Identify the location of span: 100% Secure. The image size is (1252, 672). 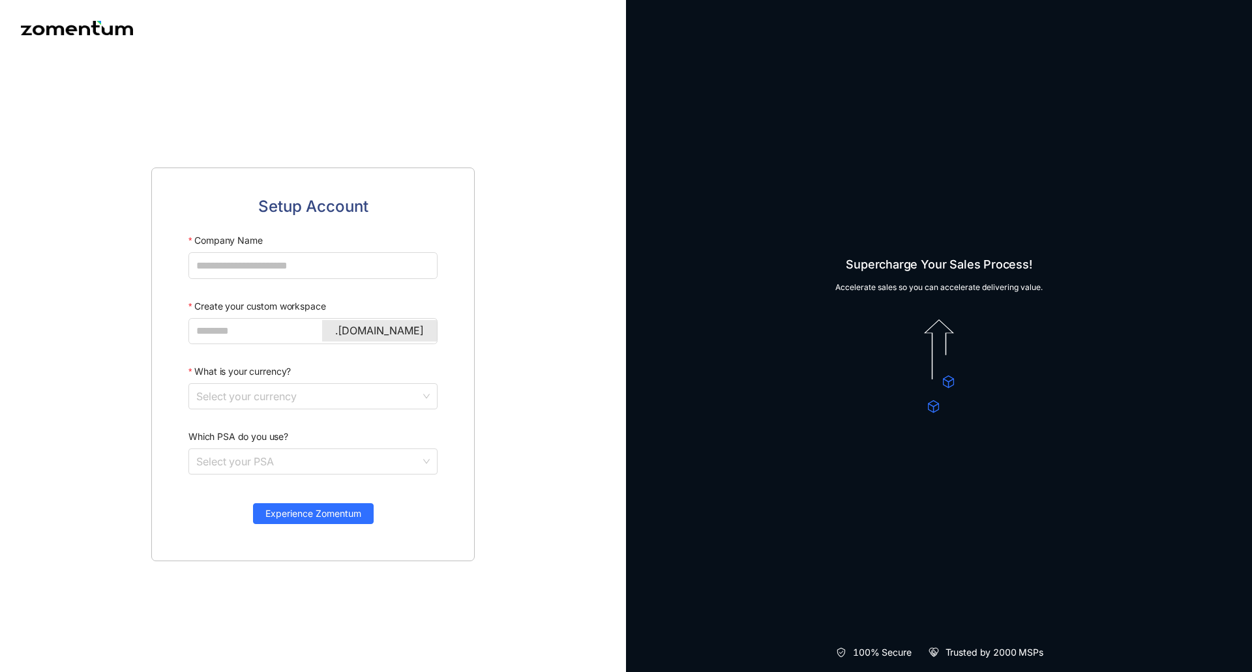
(882, 653).